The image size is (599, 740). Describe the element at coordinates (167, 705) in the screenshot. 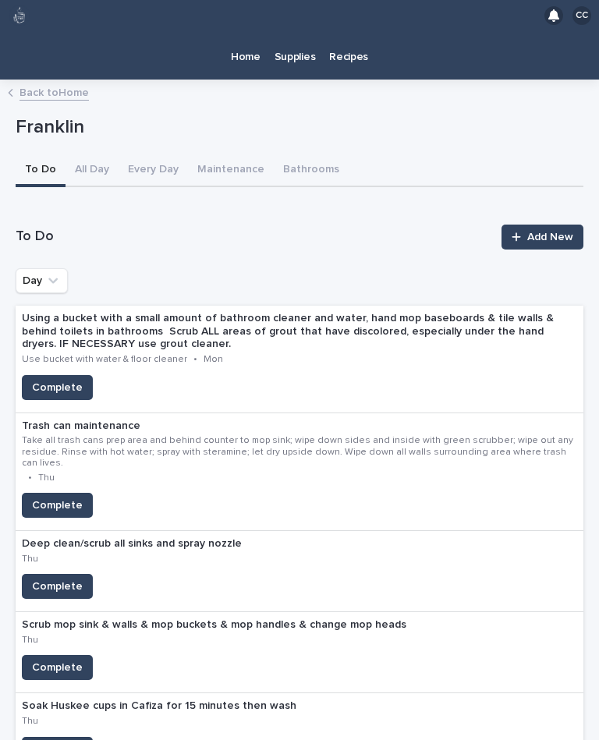

I see `p: Soak Huskee cups in Cafiza for 15 minutes then wash` at that location.